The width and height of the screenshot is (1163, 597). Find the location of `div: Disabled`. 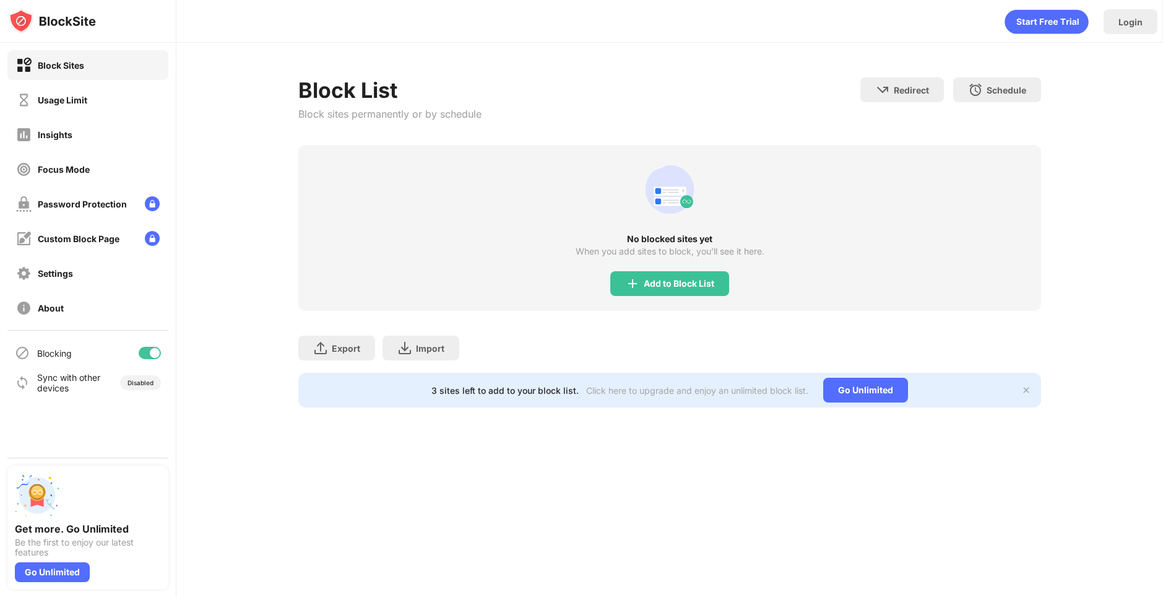

div: Disabled is located at coordinates (140, 382).